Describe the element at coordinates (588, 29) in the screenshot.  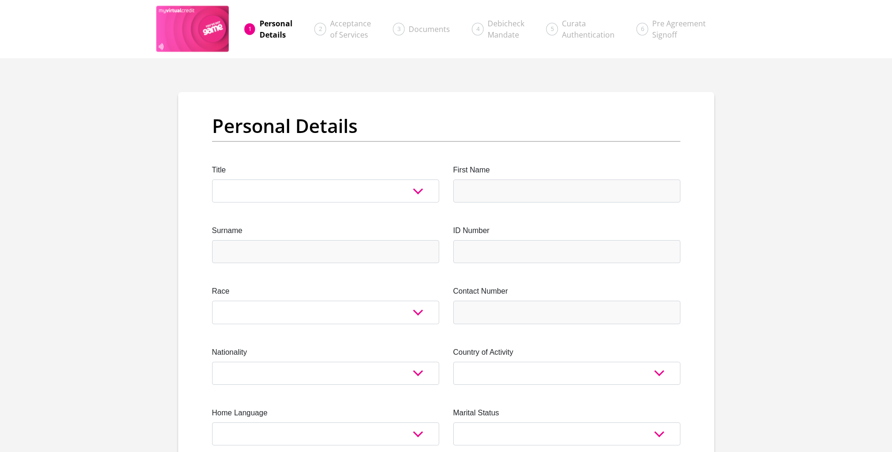
I see `span: Curata Authentication` at that location.